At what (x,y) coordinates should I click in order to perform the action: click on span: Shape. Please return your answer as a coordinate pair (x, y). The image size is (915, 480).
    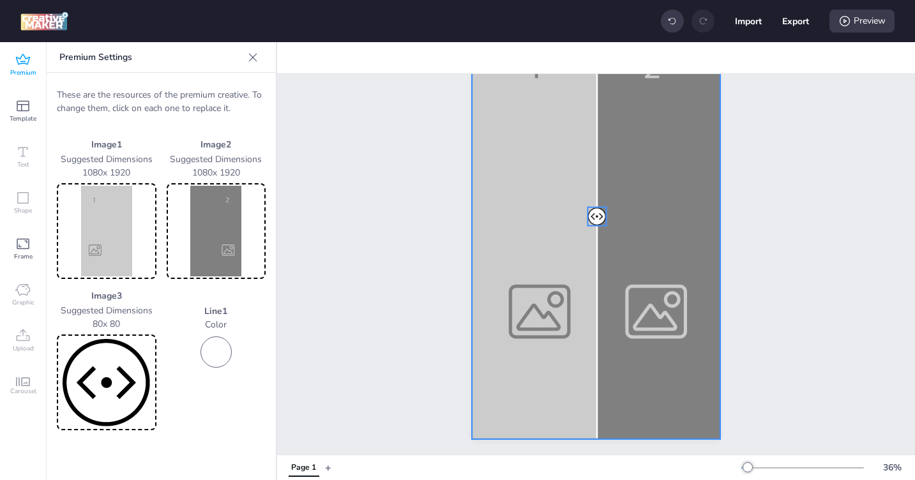
    Looking at the image, I should click on (23, 211).